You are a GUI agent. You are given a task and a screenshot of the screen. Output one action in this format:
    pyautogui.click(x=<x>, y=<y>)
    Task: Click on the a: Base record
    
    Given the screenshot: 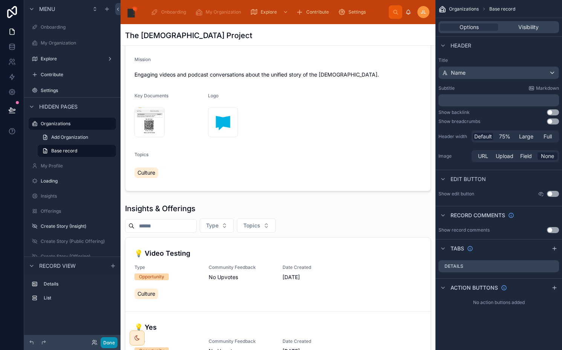 What is the action you would take?
    pyautogui.click(x=77, y=151)
    